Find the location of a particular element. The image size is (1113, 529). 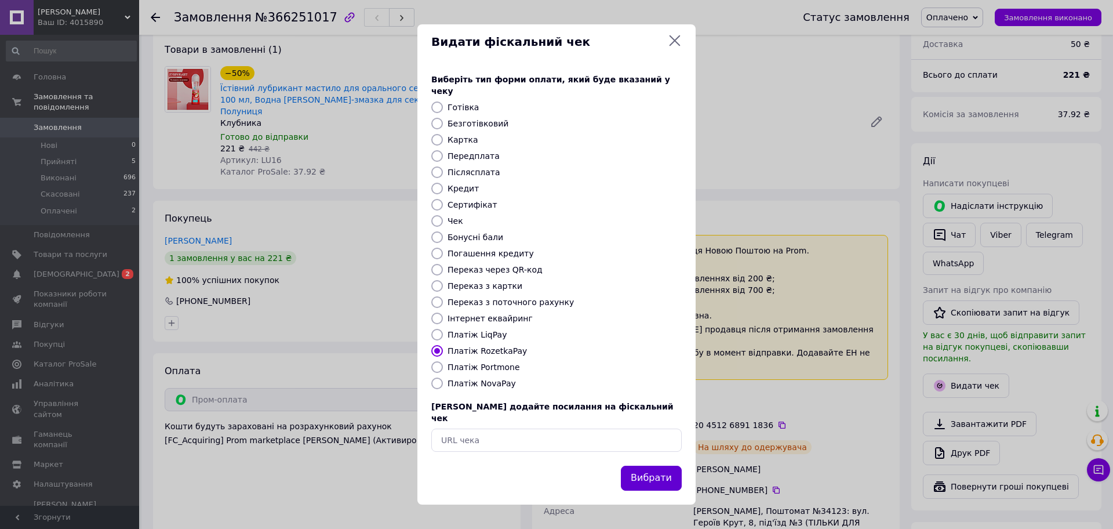

label: Готівка is located at coordinates (463, 107).